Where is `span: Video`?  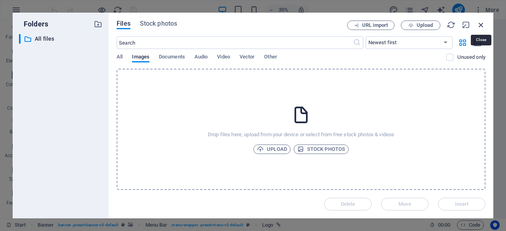 span: Video is located at coordinates (223, 58).